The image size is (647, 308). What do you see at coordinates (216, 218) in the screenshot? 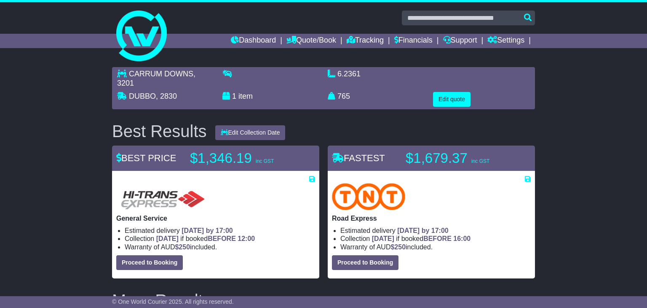
I see `p: General Service` at bounding box center [216, 218].